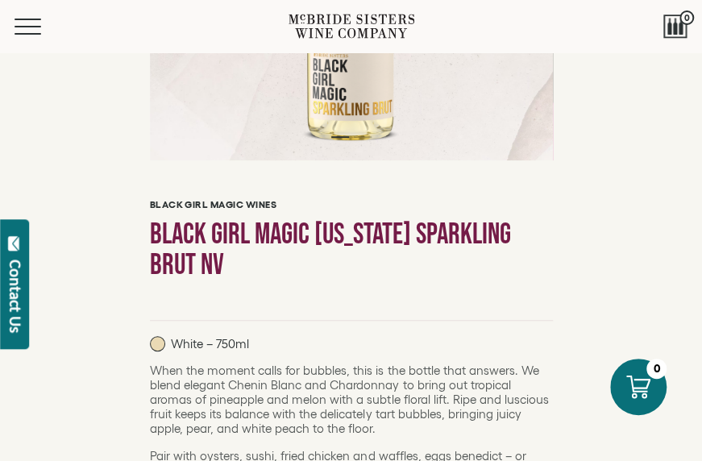 The height and width of the screenshot is (461, 702). I want to click on span: 0, so click(687, 18).